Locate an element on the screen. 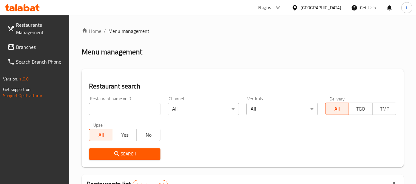 The height and width of the screenshot is (184, 416). span: Yes is located at coordinates (125, 135).